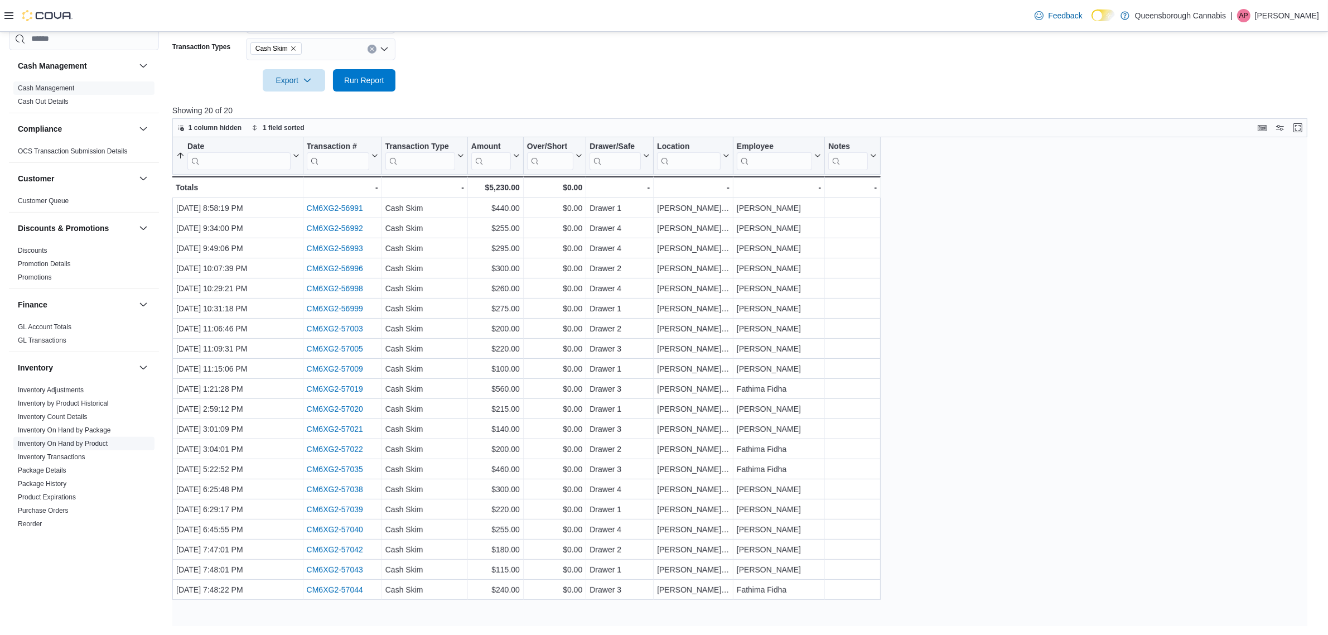 Image resolution: width=1328 pixels, height=635 pixels. I want to click on a: CM6XG2-56999, so click(334, 308).